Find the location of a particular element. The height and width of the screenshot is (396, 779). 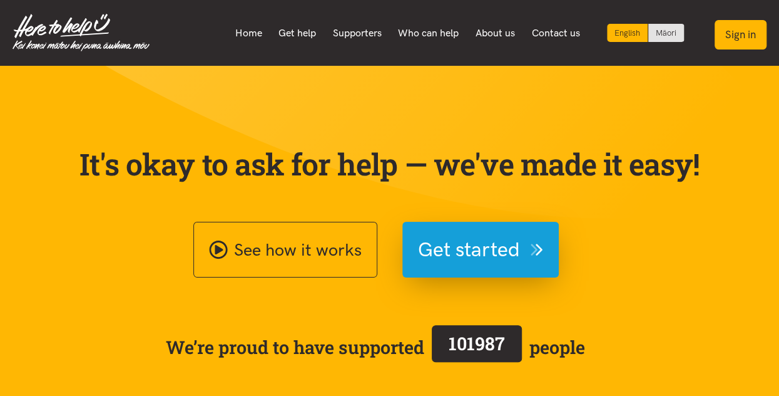

a: Contact us is located at coordinates (556, 33).